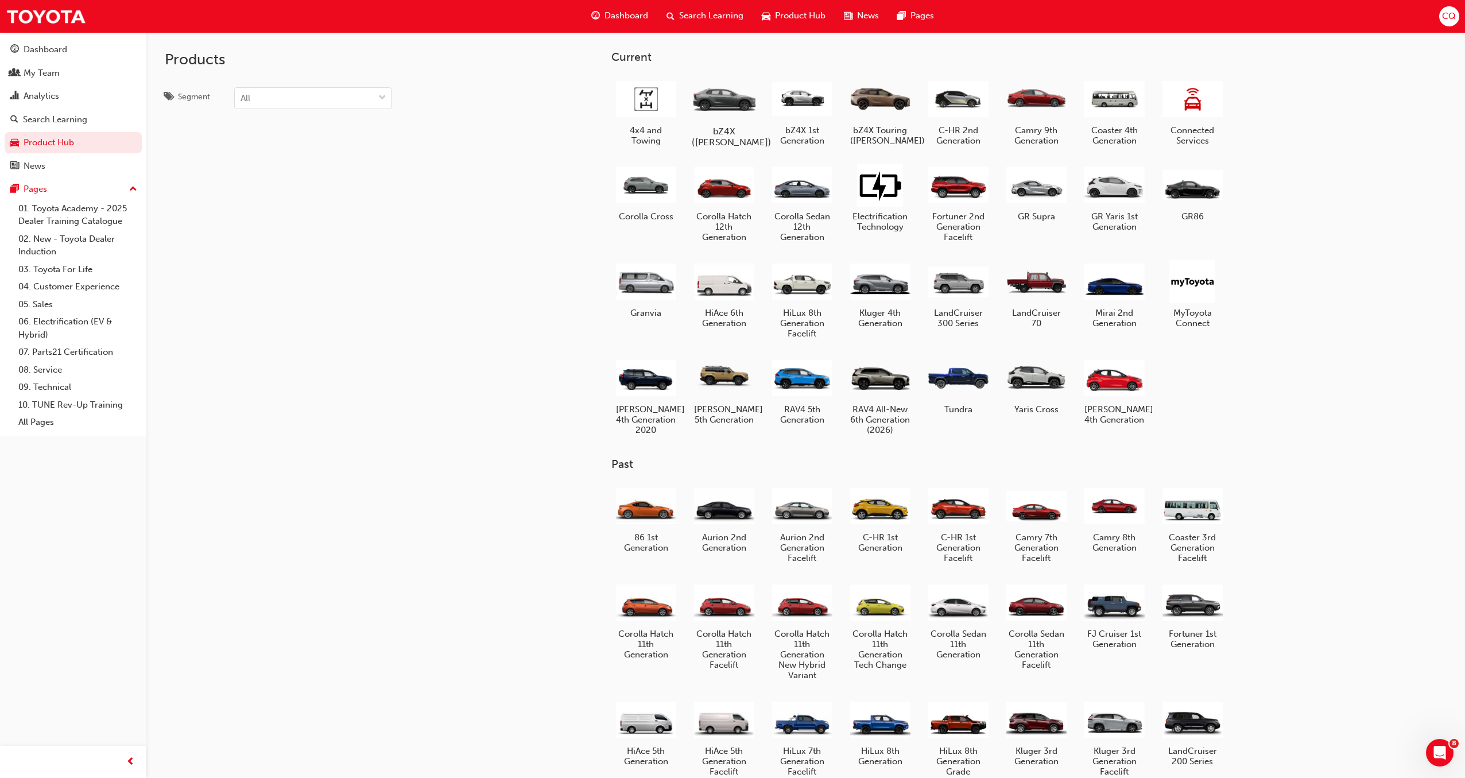  I want to click on a: Connected Services, so click(1193, 111).